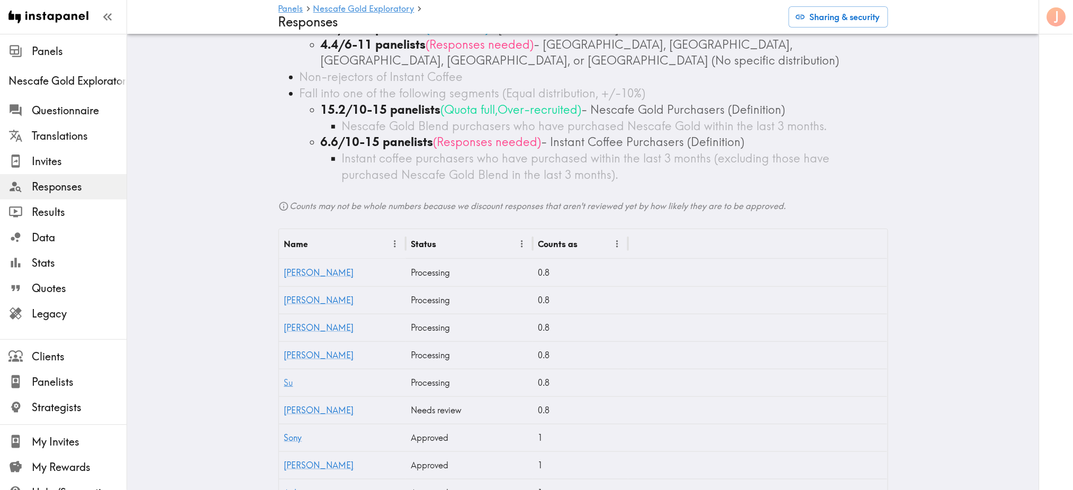 The image size is (1073, 490). I want to click on span: Panels, so click(79, 51).